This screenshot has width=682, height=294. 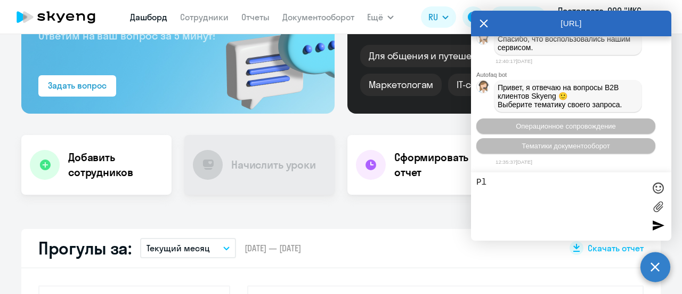 I want to click on span: Спасибо, что воспользовались нашим сервисом., so click(x=565, y=43).